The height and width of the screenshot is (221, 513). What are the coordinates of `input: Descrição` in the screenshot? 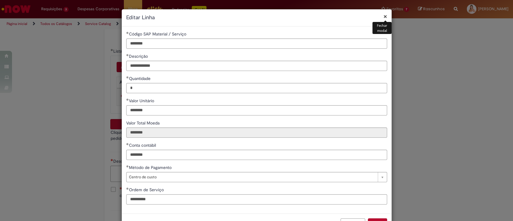 It's located at (256, 66).